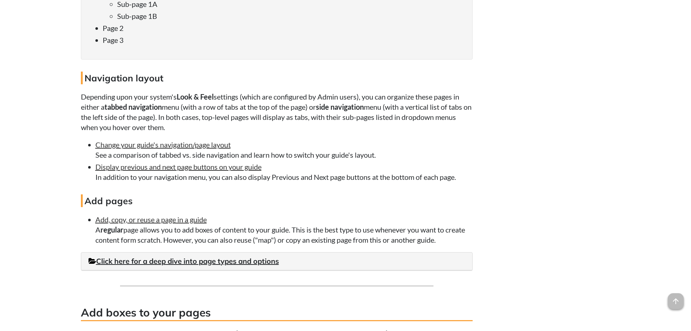 This screenshot has height=331, width=691. What do you see at coordinates (340, 107) in the screenshot?
I see `strong: side navigation` at bounding box center [340, 107].